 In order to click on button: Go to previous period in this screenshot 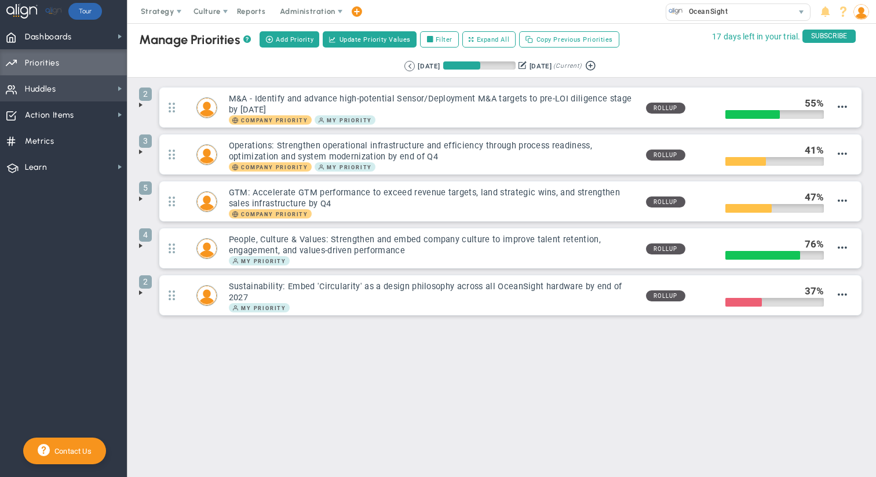, I will do `click(410, 66)`.